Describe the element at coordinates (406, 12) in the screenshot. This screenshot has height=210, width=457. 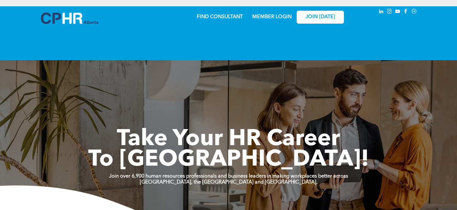
I see `a: facebook` at that location.